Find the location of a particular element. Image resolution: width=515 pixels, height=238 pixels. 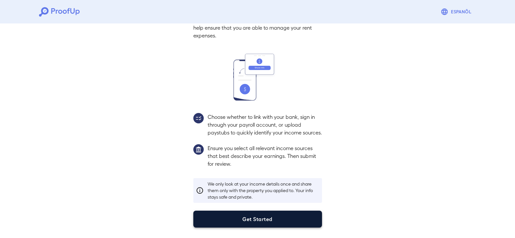

p: In this step, you'll share your income sources with us to help ensure that you are able to manage... is located at coordinates (258, 28).